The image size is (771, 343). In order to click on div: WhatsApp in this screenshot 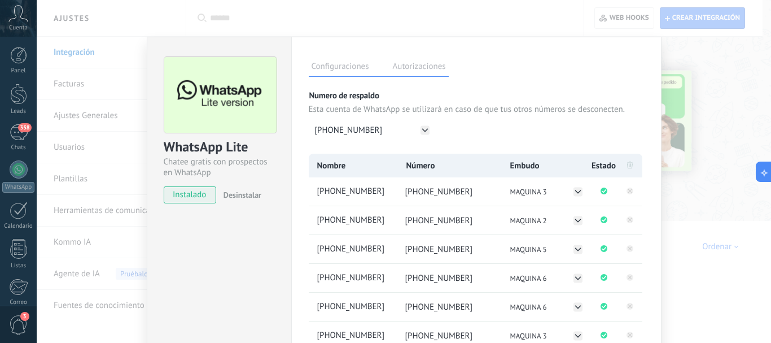, I will do `click(18, 187)`.